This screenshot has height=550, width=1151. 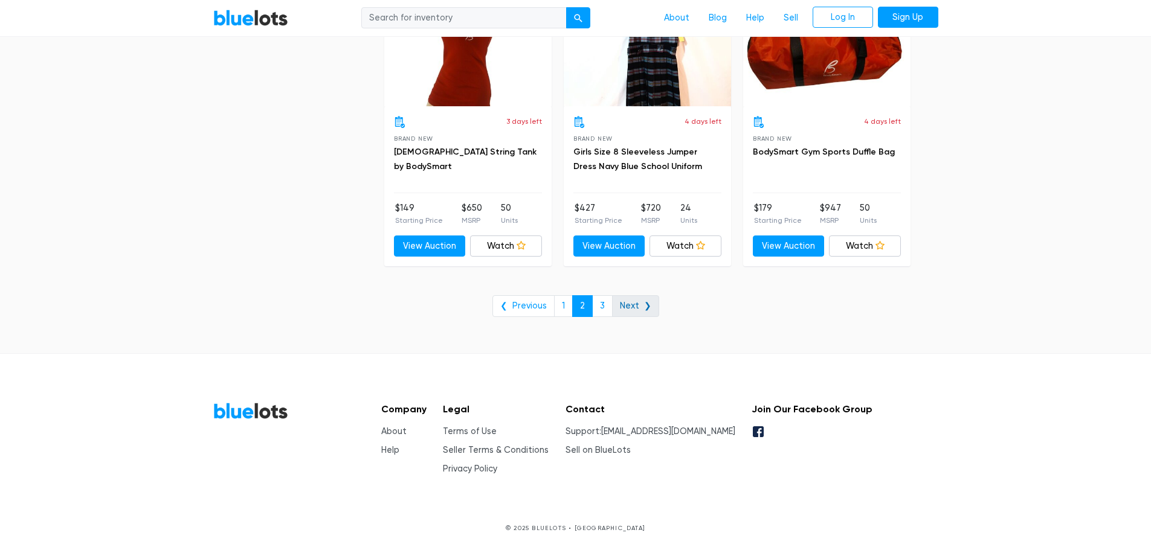 I want to click on a: Sell on BlueLots, so click(x=598, y=450).